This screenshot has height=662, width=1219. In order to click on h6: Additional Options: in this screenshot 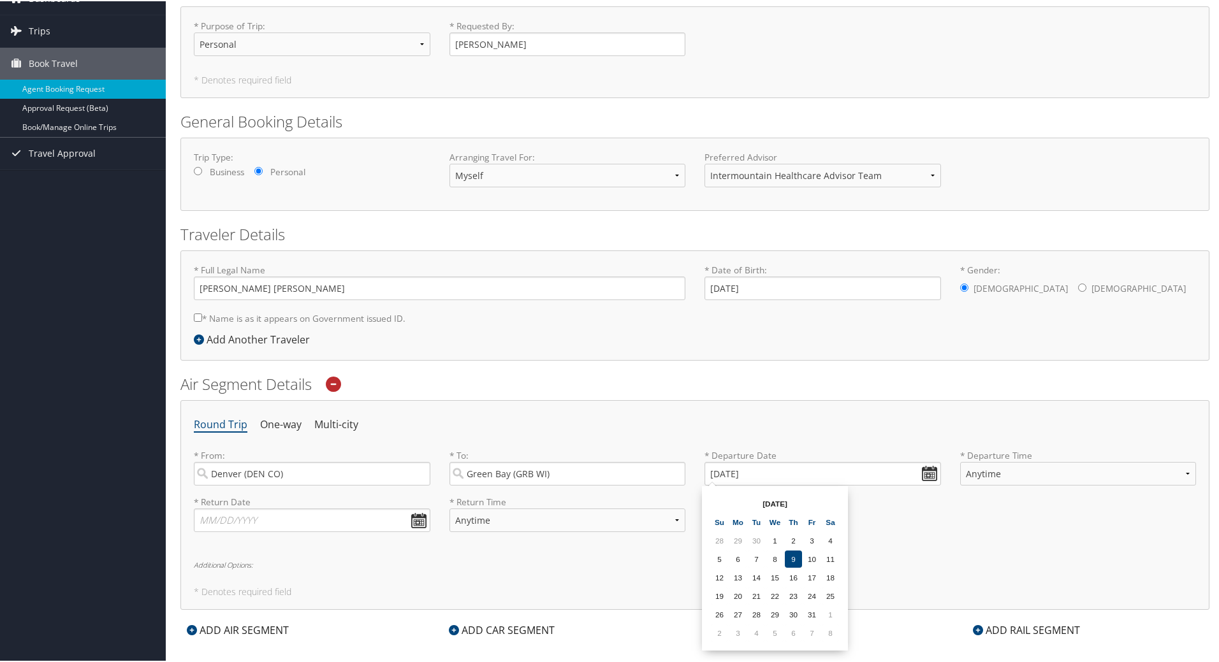, I will do `click(695, 564)`.